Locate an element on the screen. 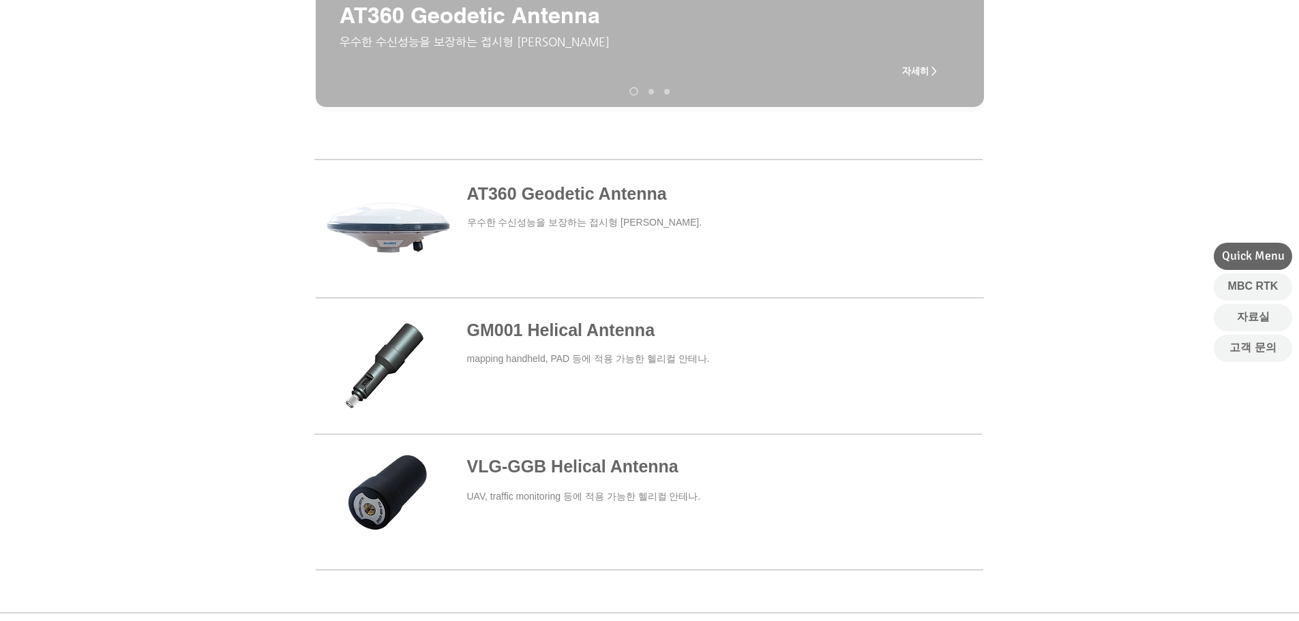  a: AT190 Helix Antenna is located at coordinates (667, 91).